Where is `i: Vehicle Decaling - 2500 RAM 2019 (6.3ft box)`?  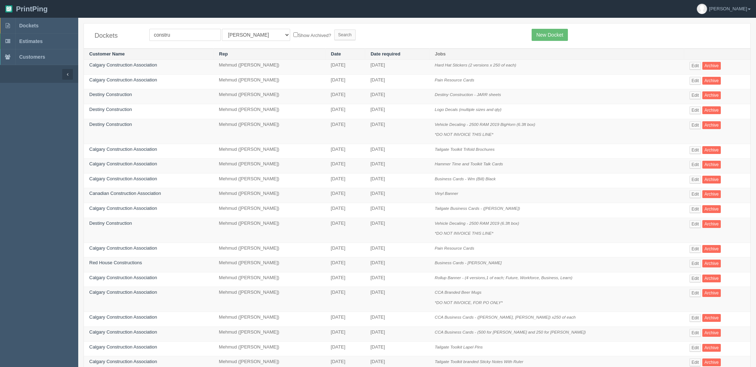 i: Vehicle Decaling - 2500 RAM 2019 (6.3ft box) is located at coordinates (476, 223).